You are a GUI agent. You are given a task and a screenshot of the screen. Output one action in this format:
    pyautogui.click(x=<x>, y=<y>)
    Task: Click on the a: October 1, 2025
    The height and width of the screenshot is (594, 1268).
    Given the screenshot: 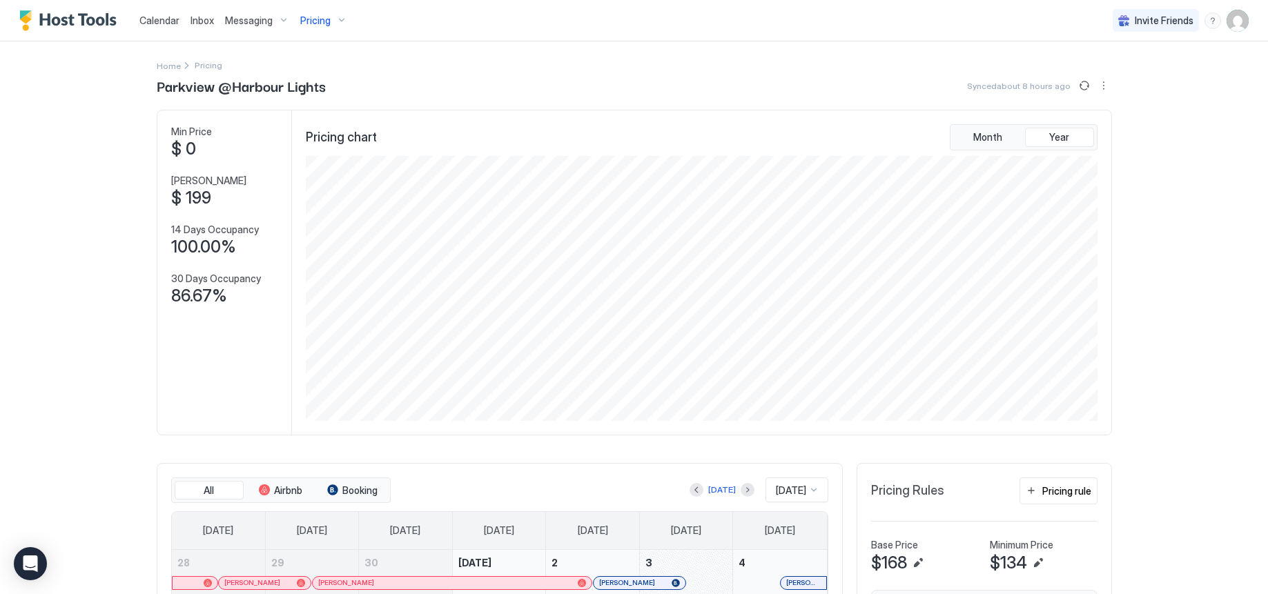 What is the action you would take?
    pyautogui.click(x=499, y=563)
    